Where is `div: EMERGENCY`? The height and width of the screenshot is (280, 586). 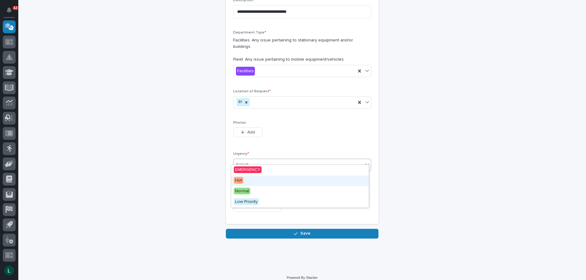 div: EMERGENCY is located at coordinates (300, 170).